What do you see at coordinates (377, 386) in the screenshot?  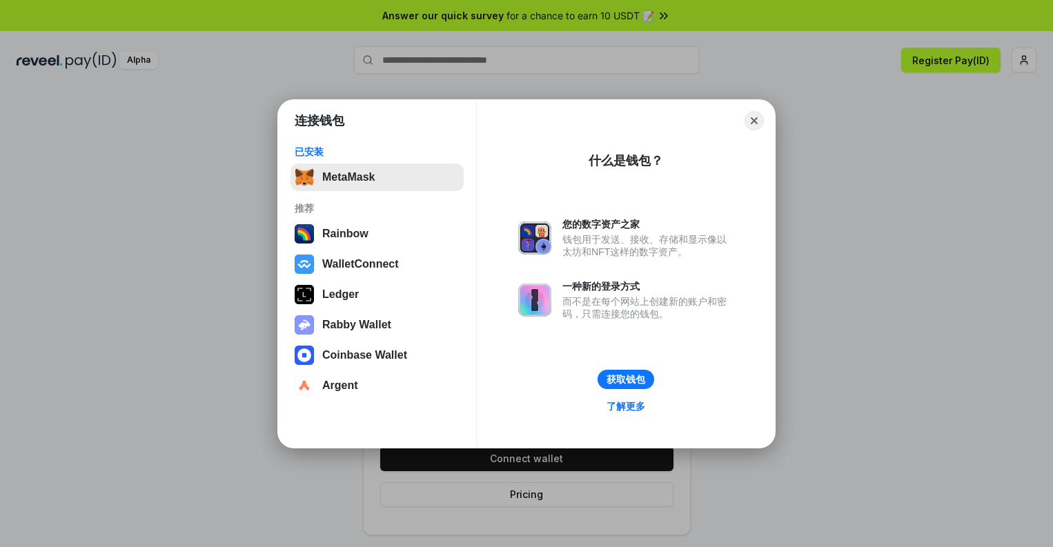 I see `button: Argent` at bounding box center [377, 386].